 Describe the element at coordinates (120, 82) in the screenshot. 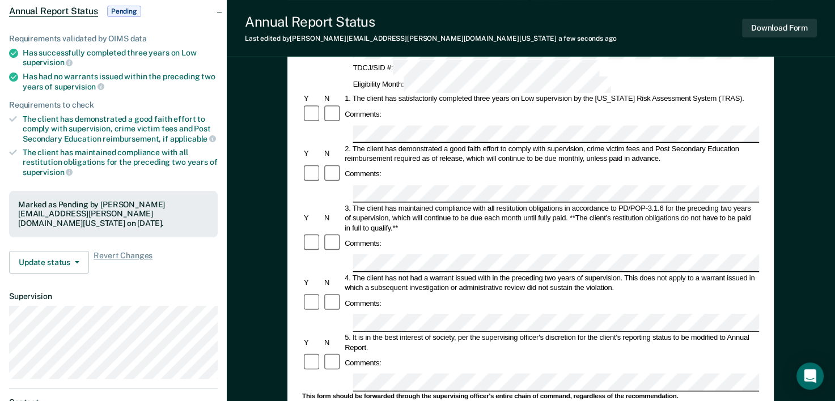

I see `div: Has had no warrants issued within the preceding two years of` at that location.